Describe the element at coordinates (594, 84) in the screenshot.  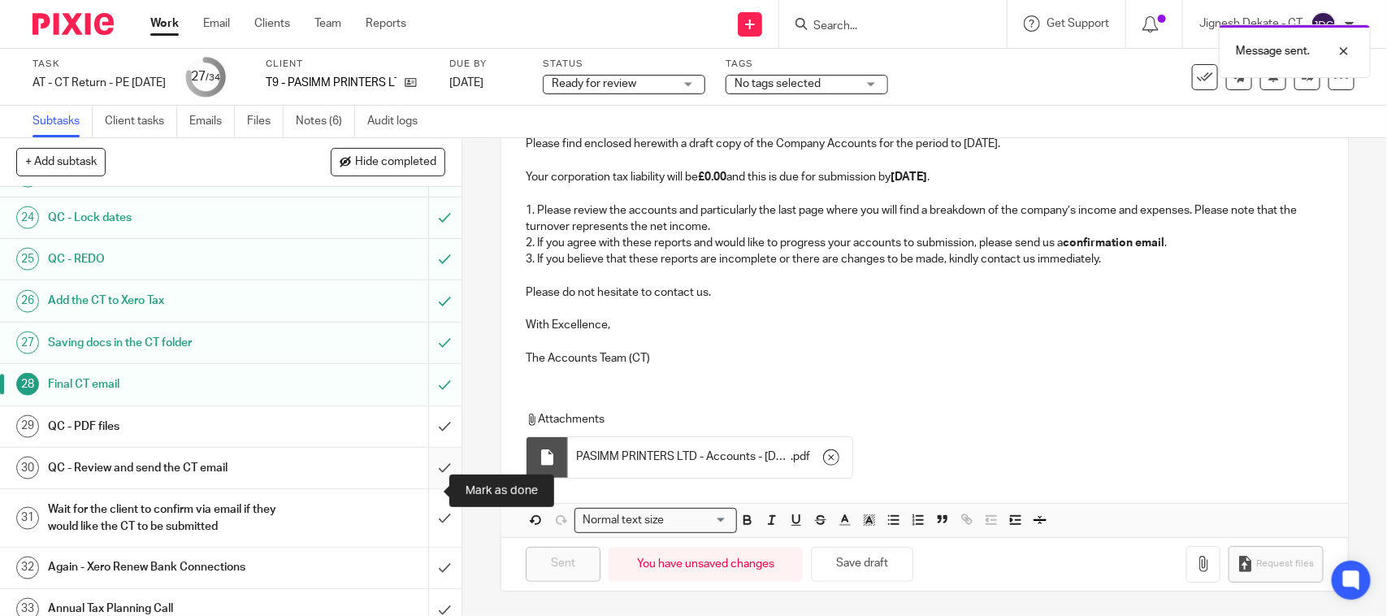
I see `span: Ready for review` at that location.